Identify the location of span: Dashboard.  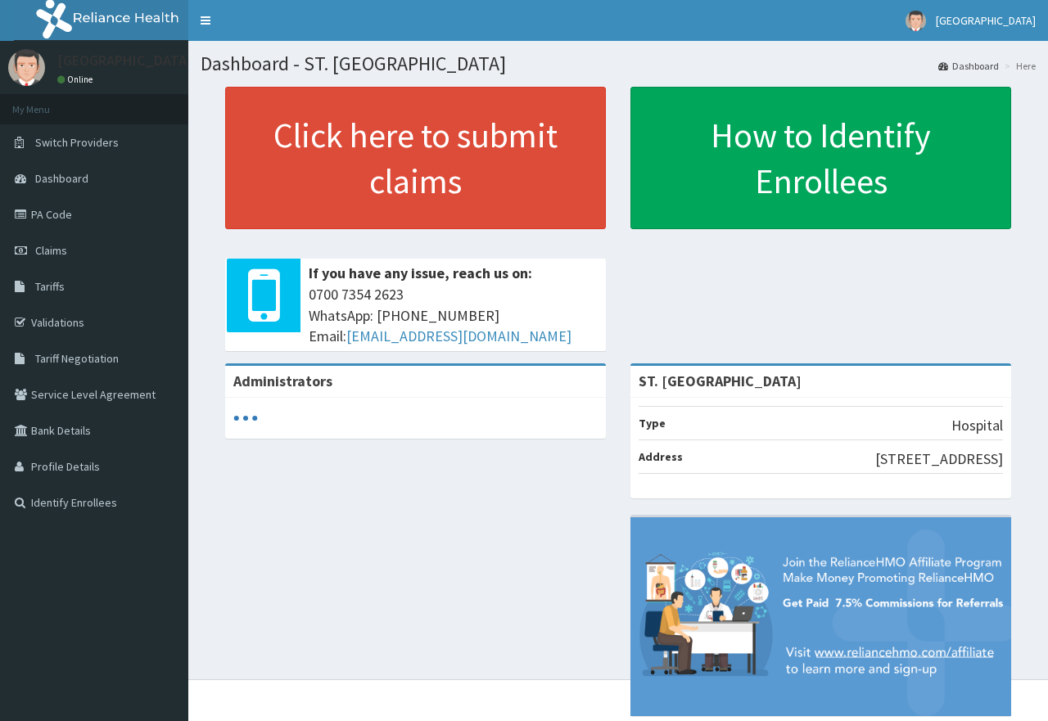
(61, 178).